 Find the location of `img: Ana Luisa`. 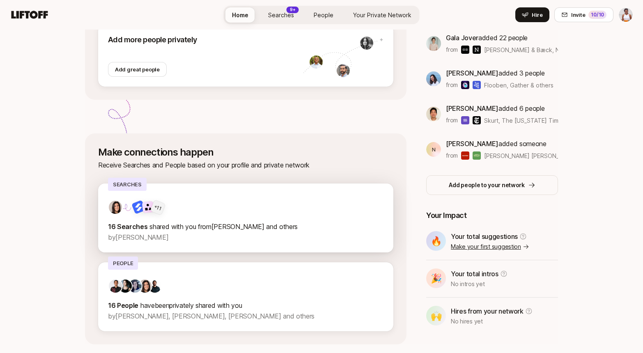

img: Ana Luisa is located at coordinates (465, 156).